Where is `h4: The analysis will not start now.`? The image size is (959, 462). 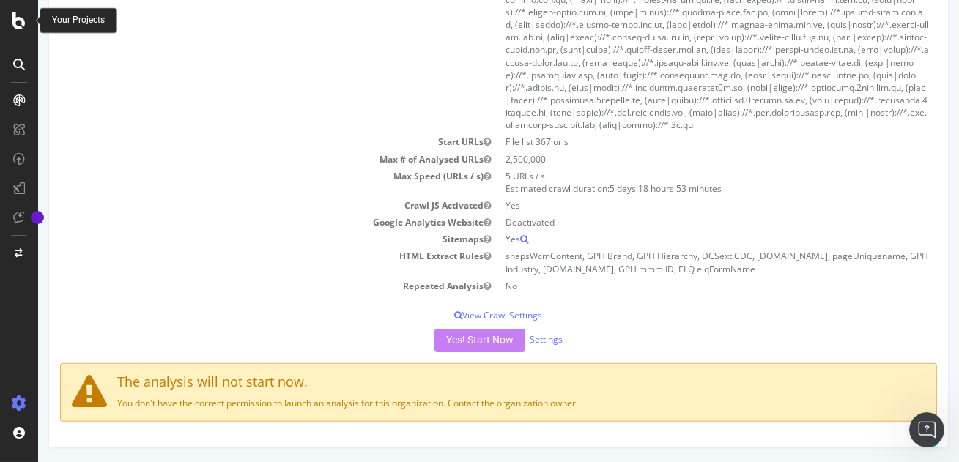
h4: The analysis will not start now. is located at coordinates (460, 383).